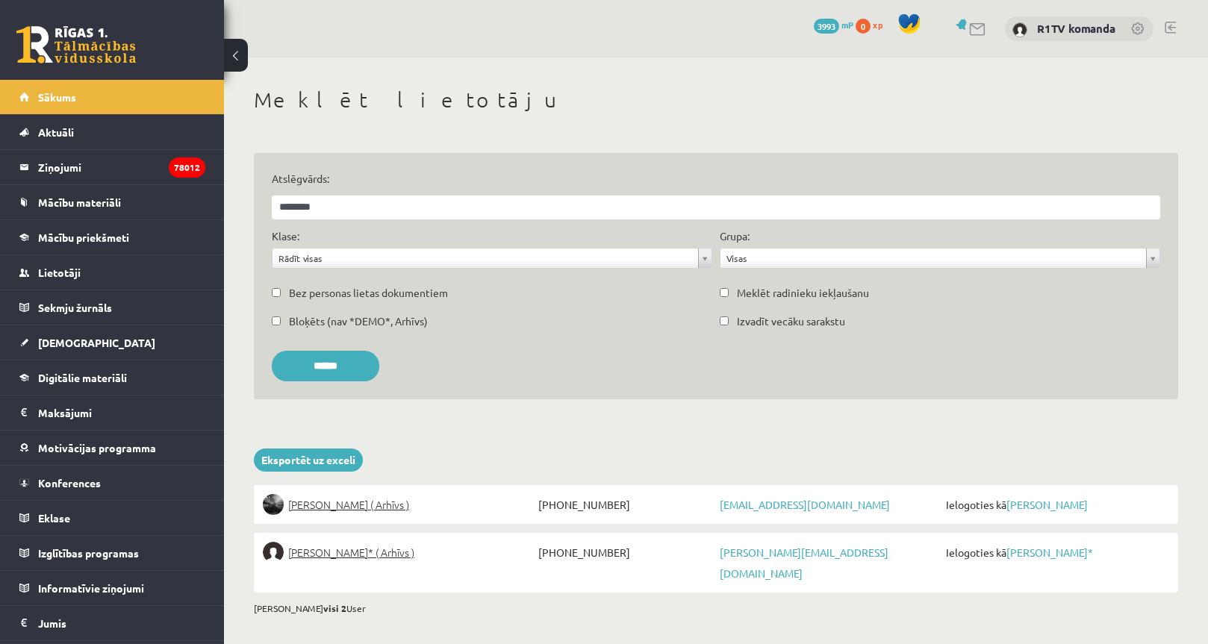  What do you see at coordinates (52, 624) in the screenshot?
I see `span: Jumis` at bounding box center [52, 624].